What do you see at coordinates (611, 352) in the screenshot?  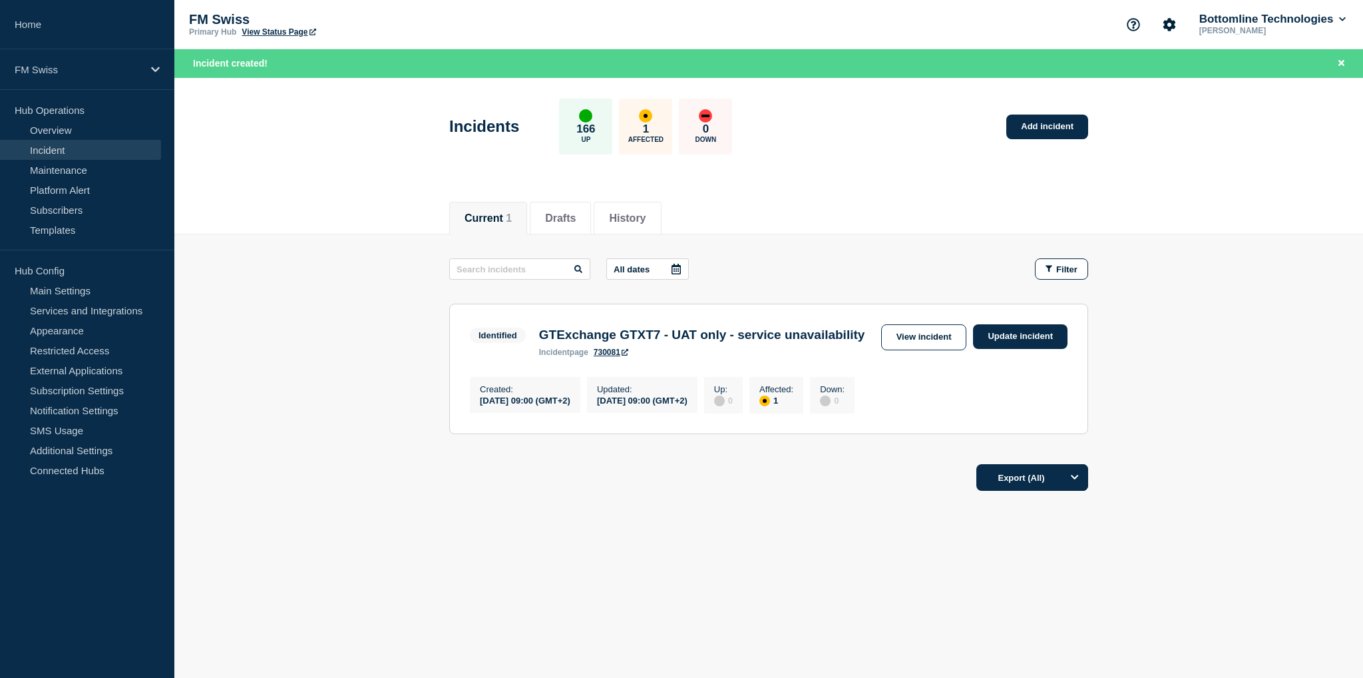 I see `a: 730081` at bounding box center [611, 352].